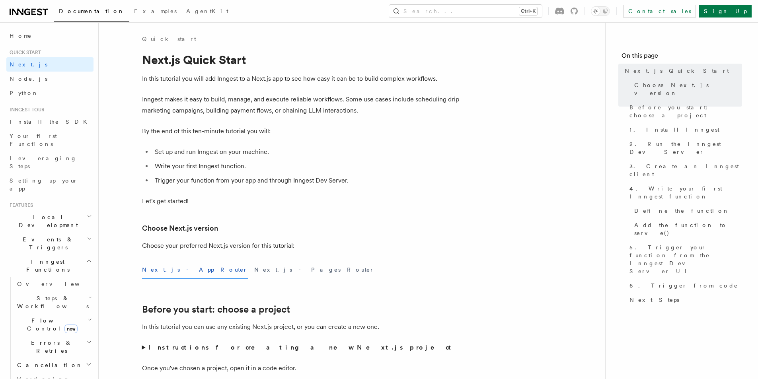 This screenshot has width=758, height=379. What do you see at coordinates (681, 211) in the screenshot?
I see `span: Define the function` at bounding box center [681, 211].